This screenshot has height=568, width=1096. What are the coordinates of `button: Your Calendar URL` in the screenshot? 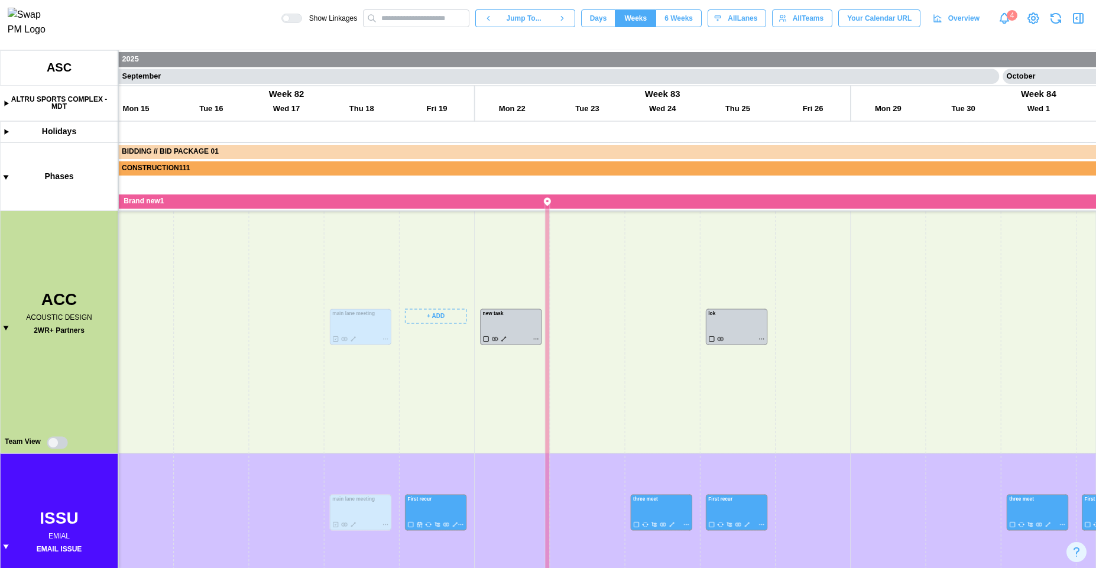 It's located at (879, 18).